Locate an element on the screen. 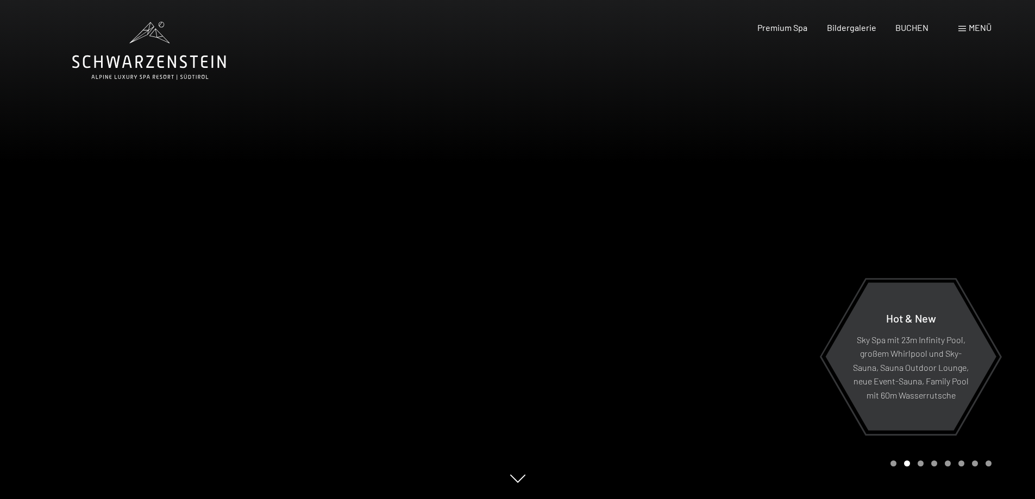 This screenshot has width=1035, height=499. p: Sky Spa mit 23m Infinity Pool, großem Whirlpool und Sky-Sauna, Sauna Outdoor Lounge, neue Event-S... is located at coordinates (910, 367).